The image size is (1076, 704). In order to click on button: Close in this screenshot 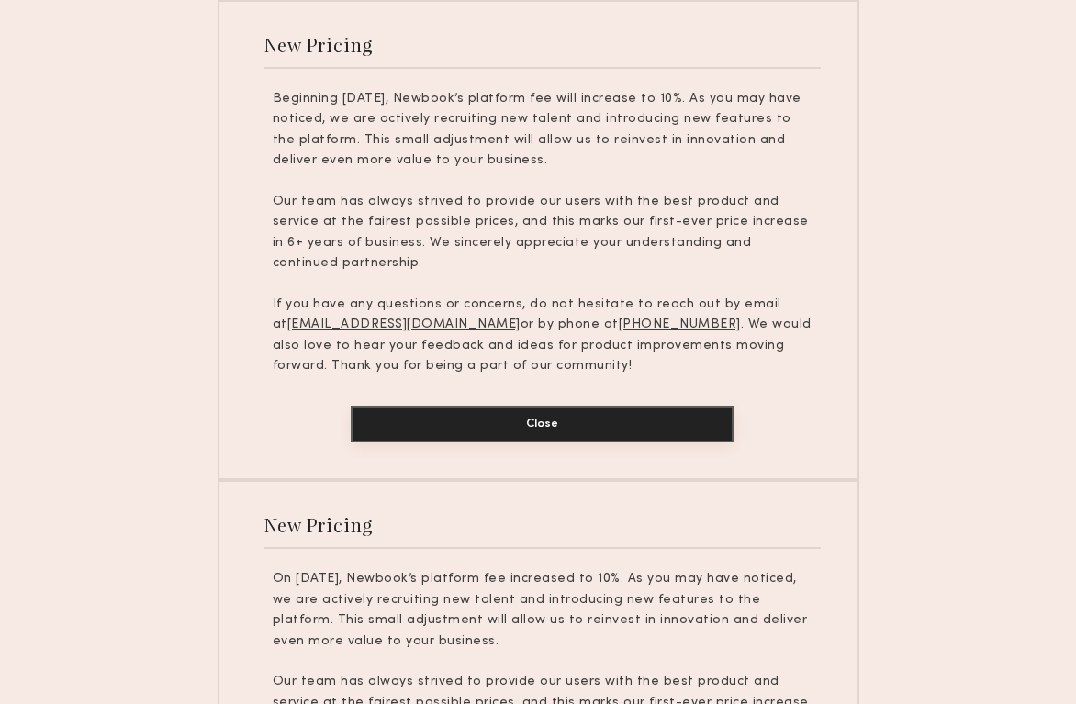, I will do `click(542, 424)`.